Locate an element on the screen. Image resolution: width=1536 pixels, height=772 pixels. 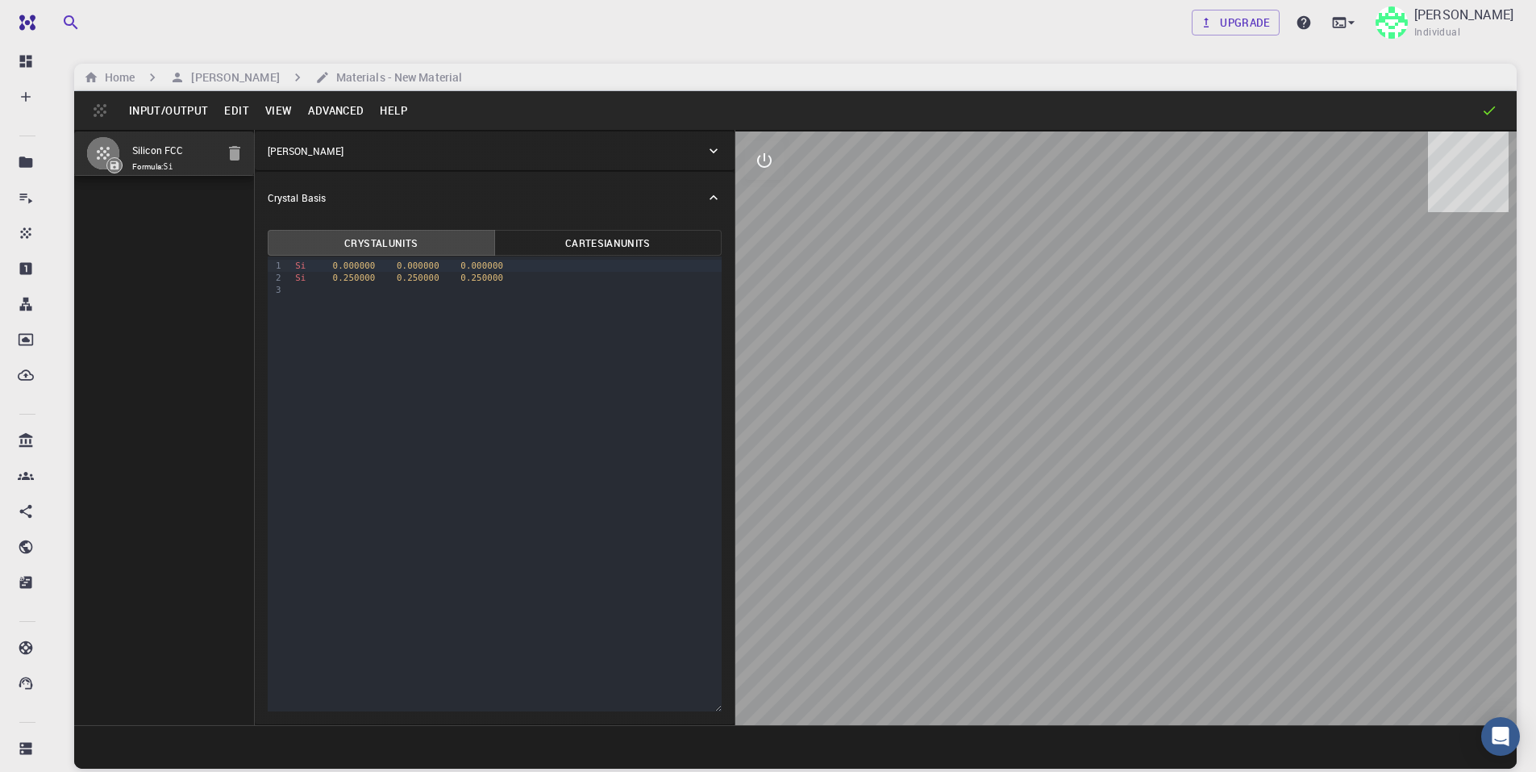
div: Open Intercom Messenger is located at coordinates (1500, 736).